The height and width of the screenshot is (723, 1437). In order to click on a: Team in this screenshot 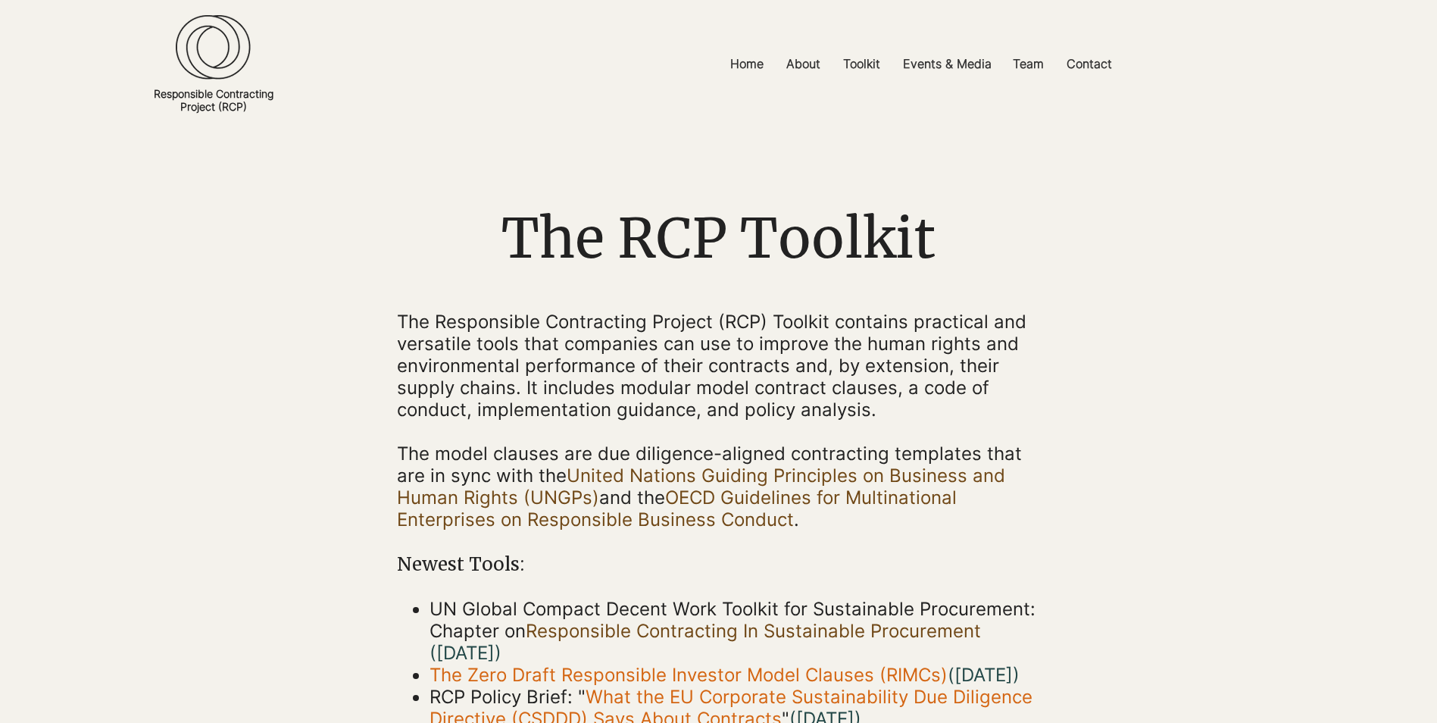, I will do `click(1028, 64)`.